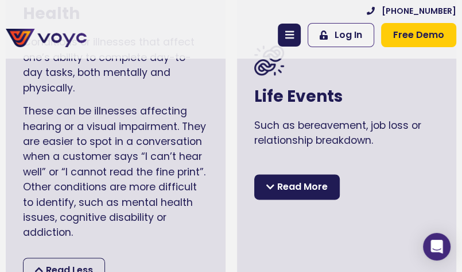 Image resolution: width=462 pixels, height=272 pixels. I want to click on span: Log In, so click(349, 35).